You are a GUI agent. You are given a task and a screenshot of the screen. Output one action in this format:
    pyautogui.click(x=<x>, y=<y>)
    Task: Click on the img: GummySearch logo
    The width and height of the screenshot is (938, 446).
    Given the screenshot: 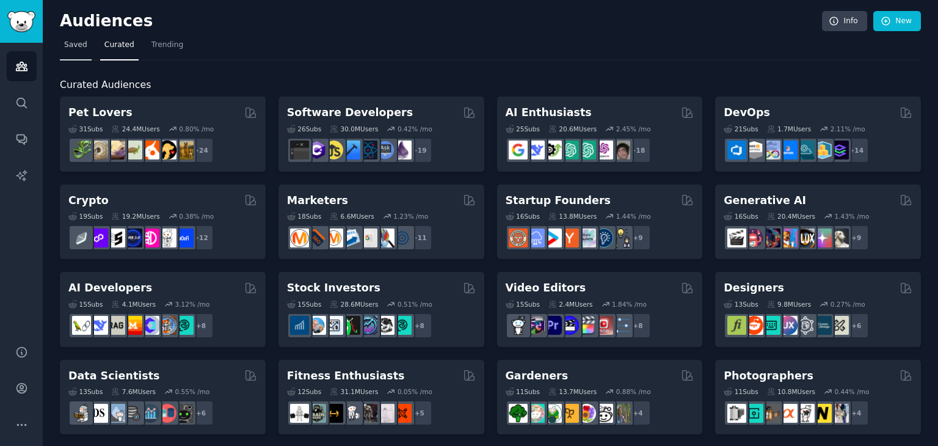 What is the action you would take?
    pyautogui.click(x=21, y=21)
    